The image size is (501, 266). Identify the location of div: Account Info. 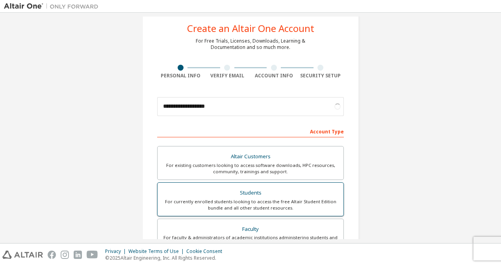
(274, 76).